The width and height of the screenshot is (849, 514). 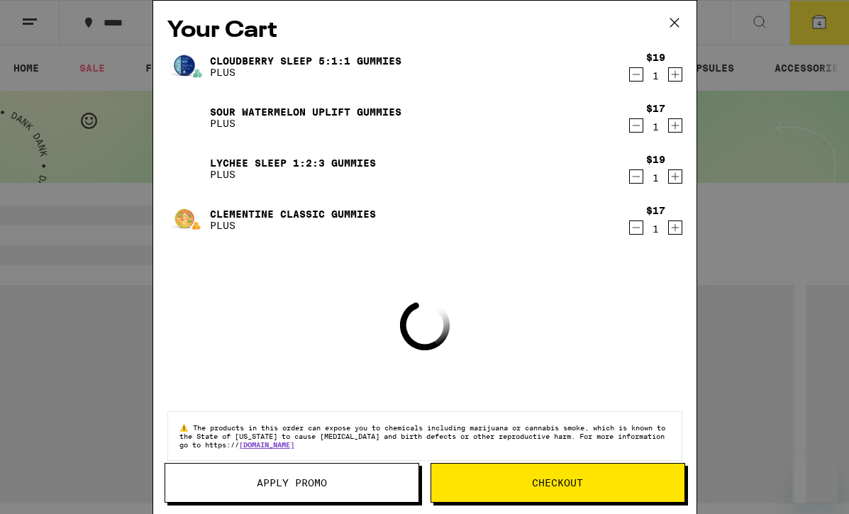 What do you see at coordinates (306, 61) in the screenshot?
I see `a: Cloudberry SLEEP 5:1:1 Gummies` at bounding box center [306, 61].